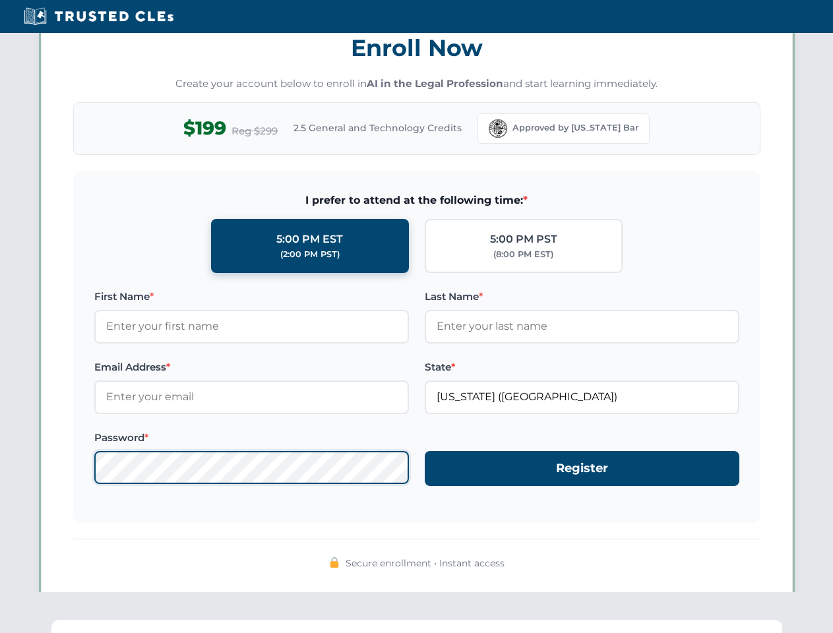 This screenshot has height=633, width=833. What do you see at coordinates (254, 131) in the screenshot?
I see `span: Reg $299` at bounding box center [254, 131].